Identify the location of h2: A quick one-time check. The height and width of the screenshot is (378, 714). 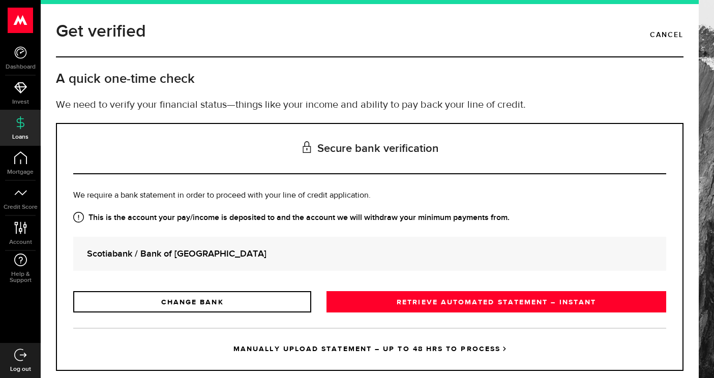
(370, 79).